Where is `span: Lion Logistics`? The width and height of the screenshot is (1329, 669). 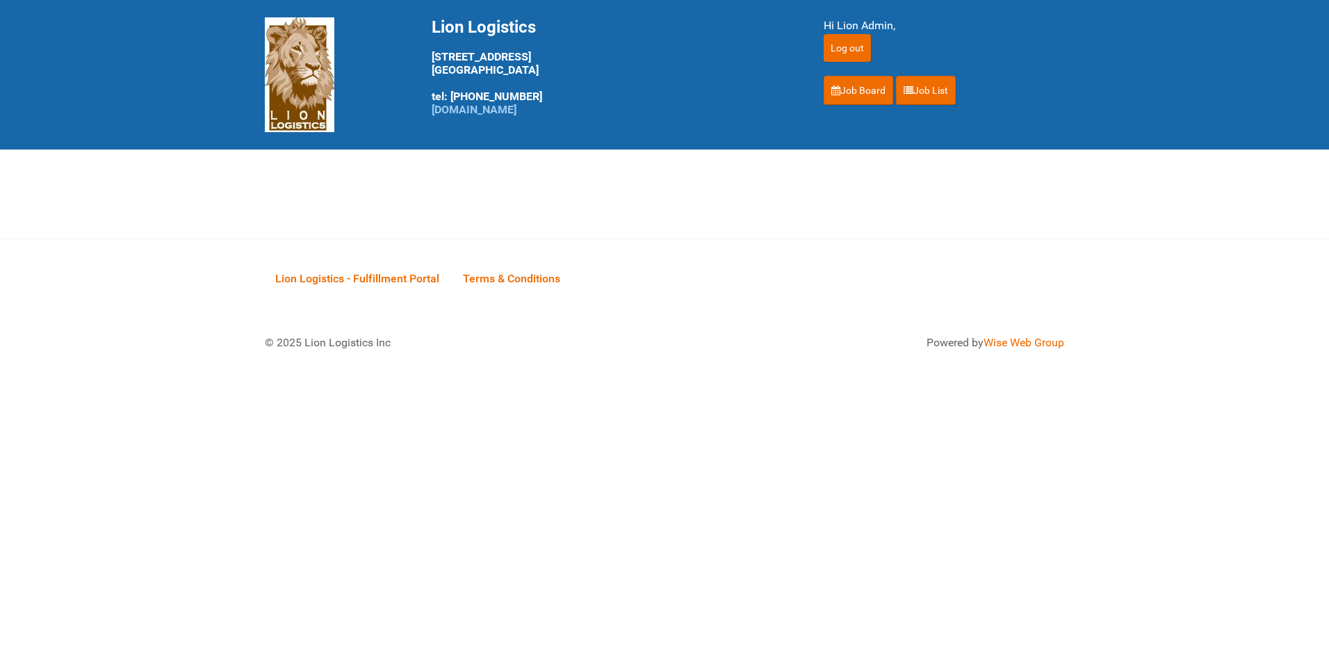
span: Lion Logistics is located at coordinates (484, 27).